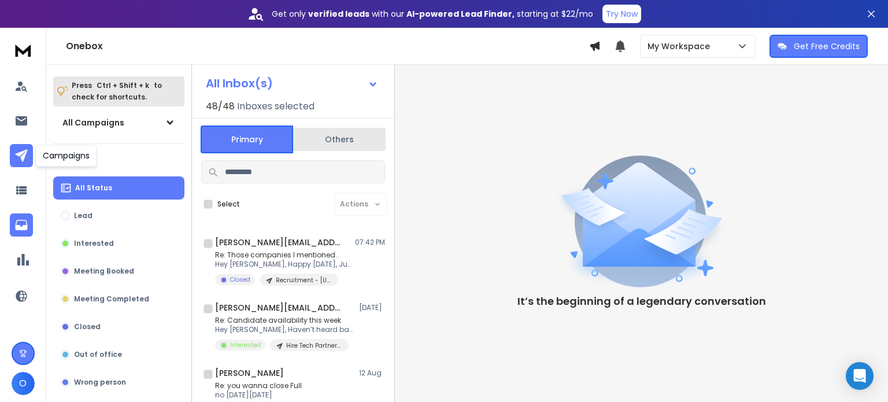  I want to click on p: Meeting Booked, so click(104, 271).